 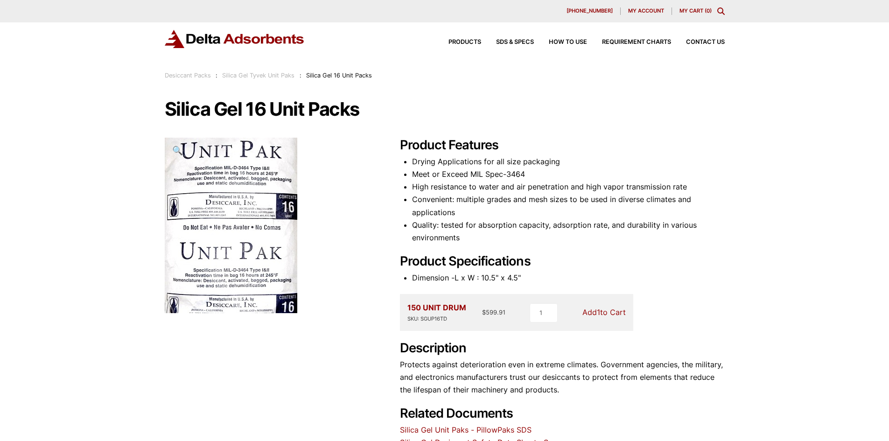 What do you see at coordinates (568, 42) in the screenshot?
I see `span: How to Use` at bounding box center [568, 42].